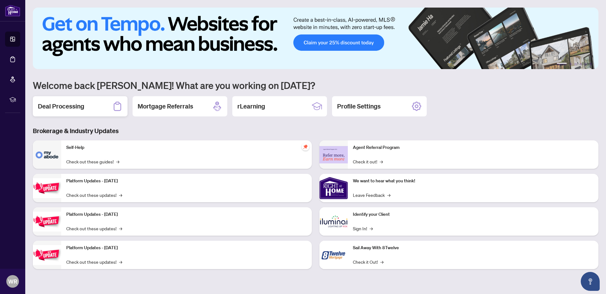  What do you see at coordinates (576, 64) in the screenshot?
I see `button: 3` at bounding box center [576, 64].